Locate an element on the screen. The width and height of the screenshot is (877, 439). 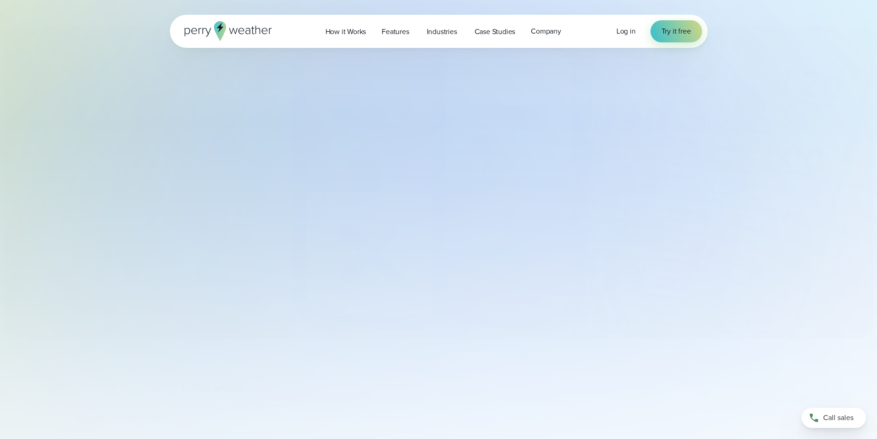
a: Call sales is located at coordinates (834, 418).